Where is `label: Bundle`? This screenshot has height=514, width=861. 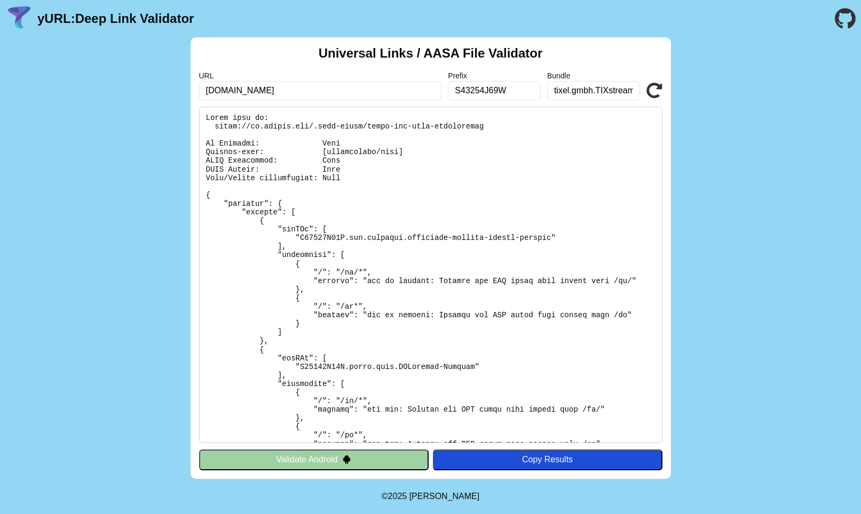
label: Bundle is located at coordinates (593, 76).